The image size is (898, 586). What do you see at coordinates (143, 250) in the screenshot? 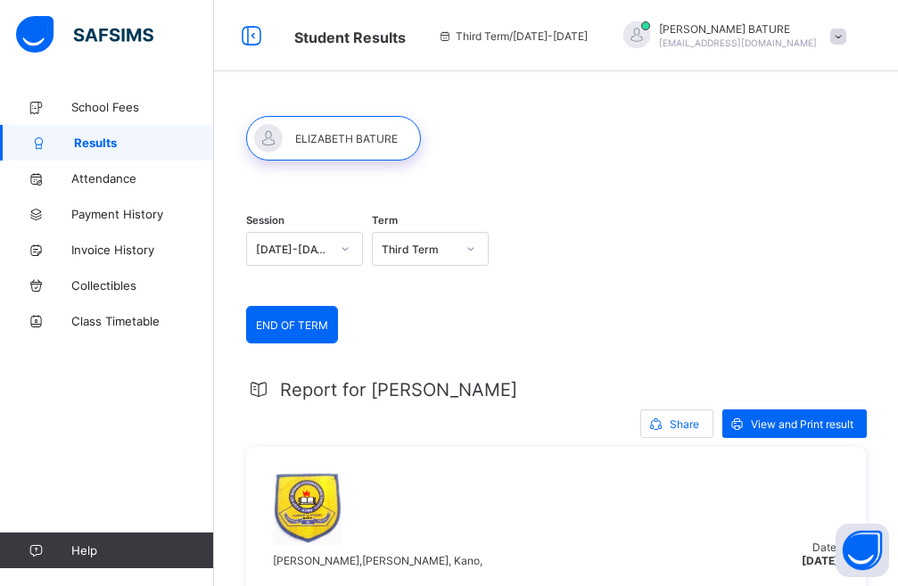
I see `span: Invoice History` at bounding box center [143, 250].